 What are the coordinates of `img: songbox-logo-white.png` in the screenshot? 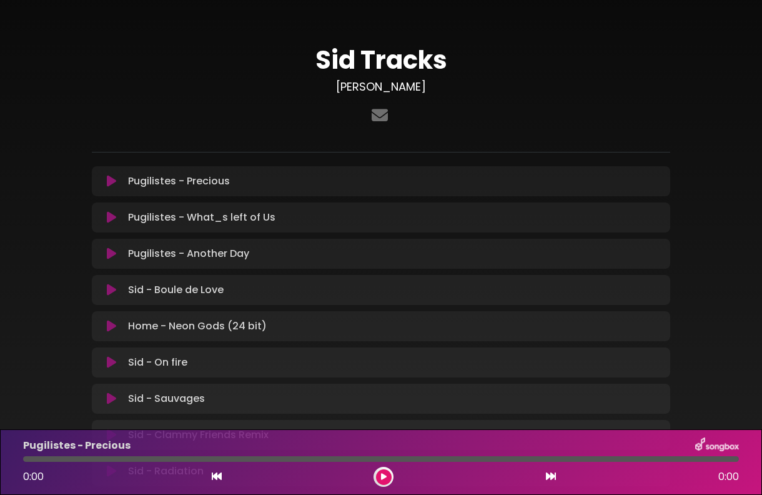 It's located at (717, 445).